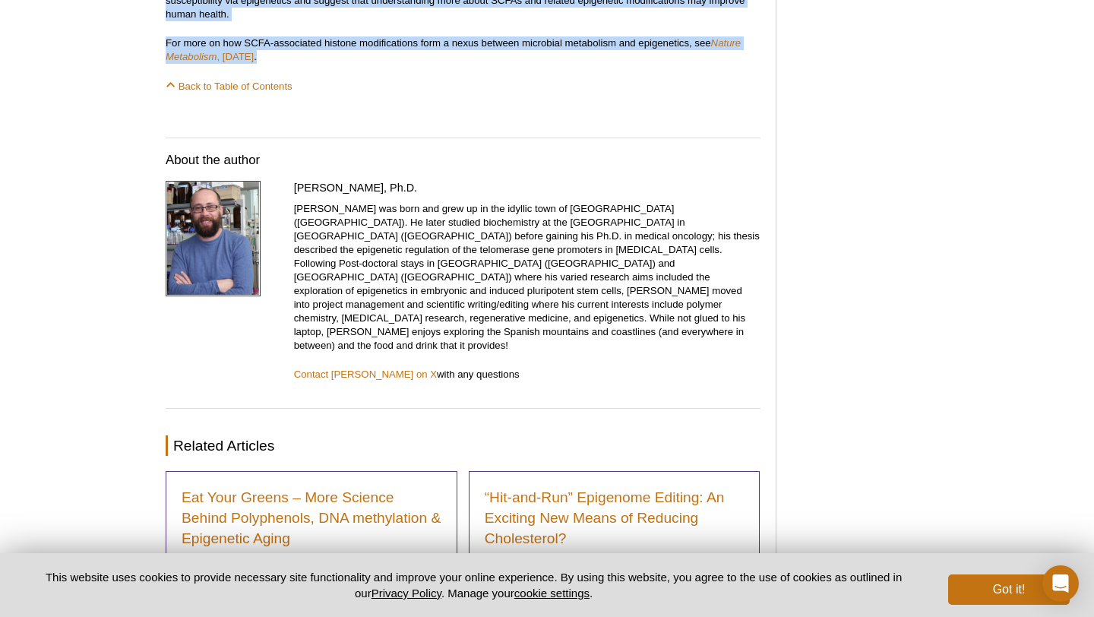 The image size is (1094, 617). What do you see at coordinates (453, 49) in the screenshot?
I see `em: Nature Metabolism` at bounding box center [453, 49].